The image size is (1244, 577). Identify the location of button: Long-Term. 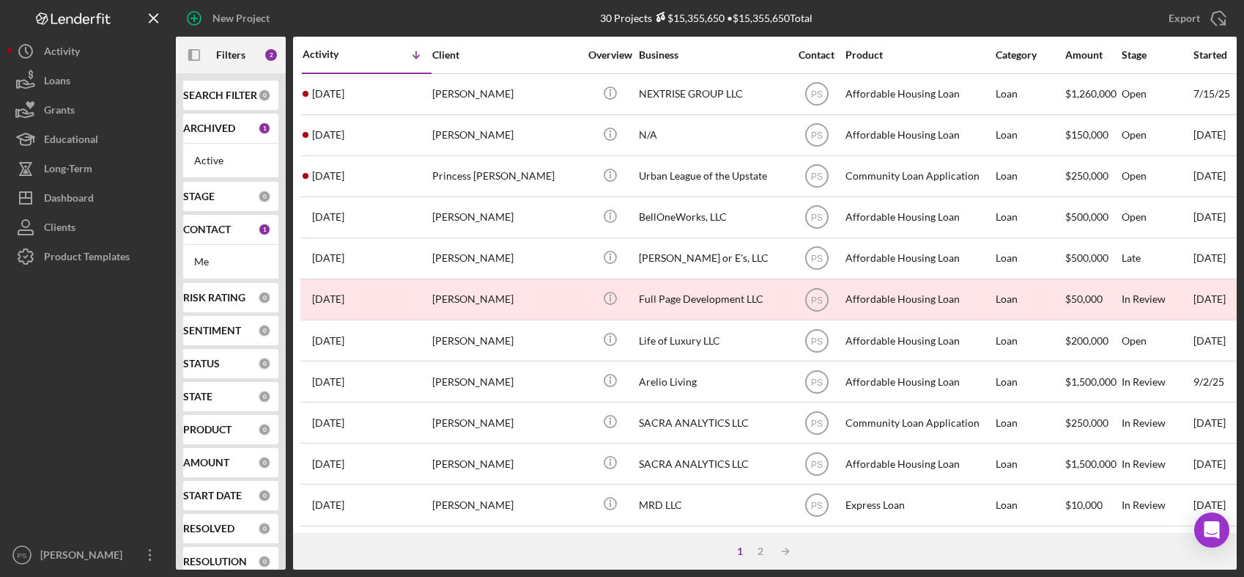
(88, 169).